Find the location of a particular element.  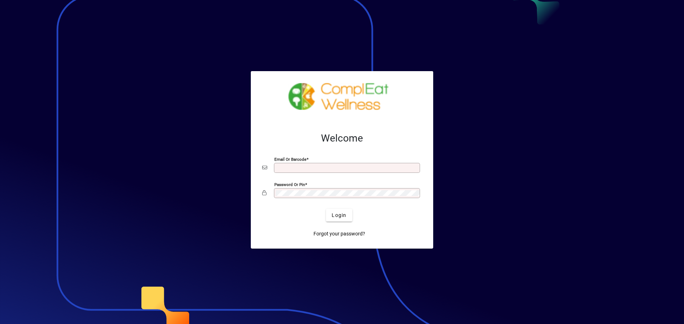

mat-label: Password or Pin is located at coordinates (289, 185).